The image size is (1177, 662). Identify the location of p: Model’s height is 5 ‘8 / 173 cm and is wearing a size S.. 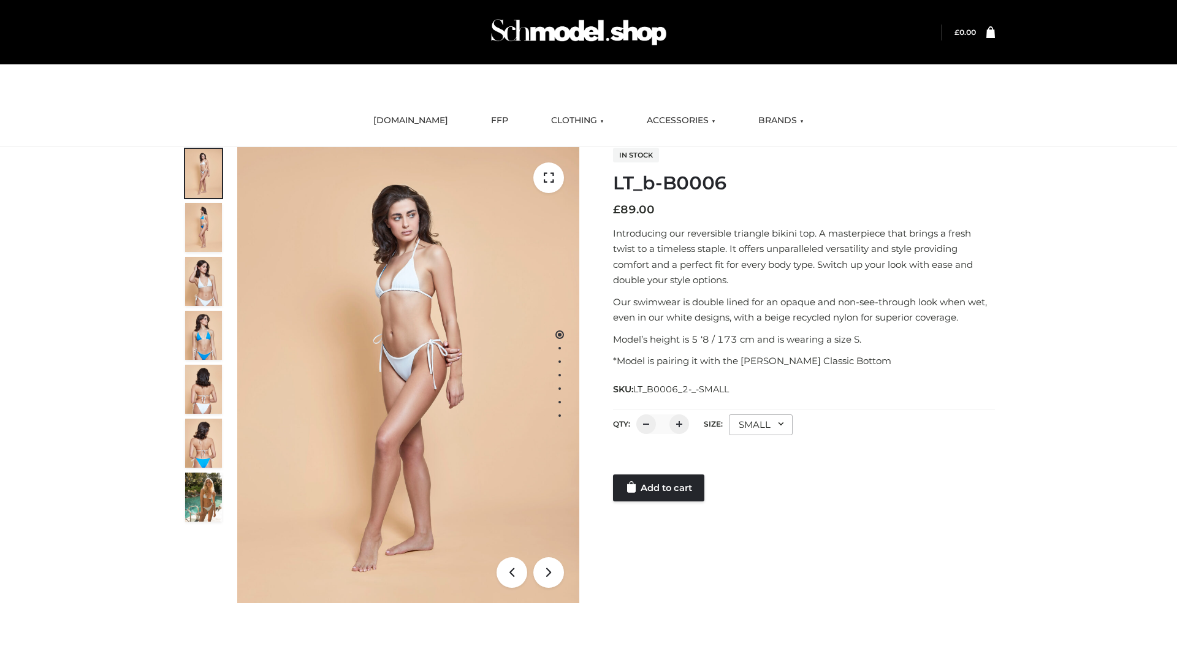
(803, 339).